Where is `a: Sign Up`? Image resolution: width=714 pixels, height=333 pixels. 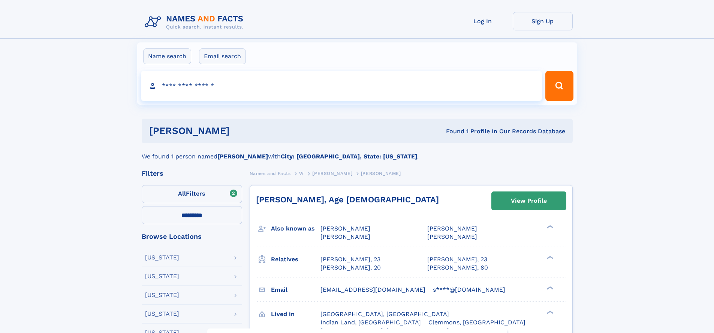
a: Sign Up is located at coordinates (543, 21).